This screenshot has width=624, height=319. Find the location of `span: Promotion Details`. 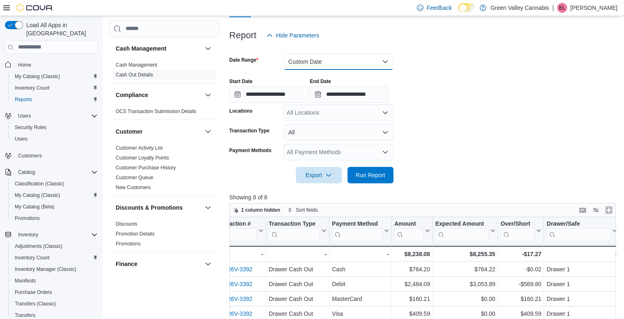

span: Promotion Details is located at coordinates (135, 234).